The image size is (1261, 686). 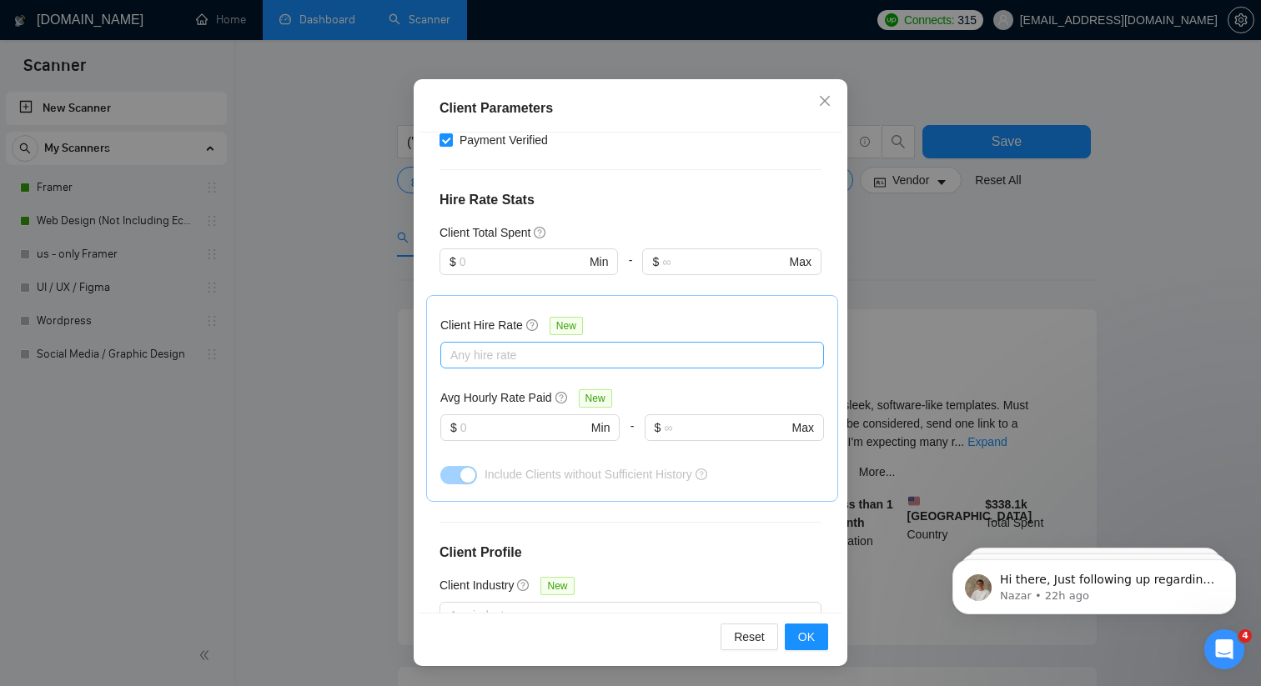 I want to click on button: OK, so click(x=806, y=637).